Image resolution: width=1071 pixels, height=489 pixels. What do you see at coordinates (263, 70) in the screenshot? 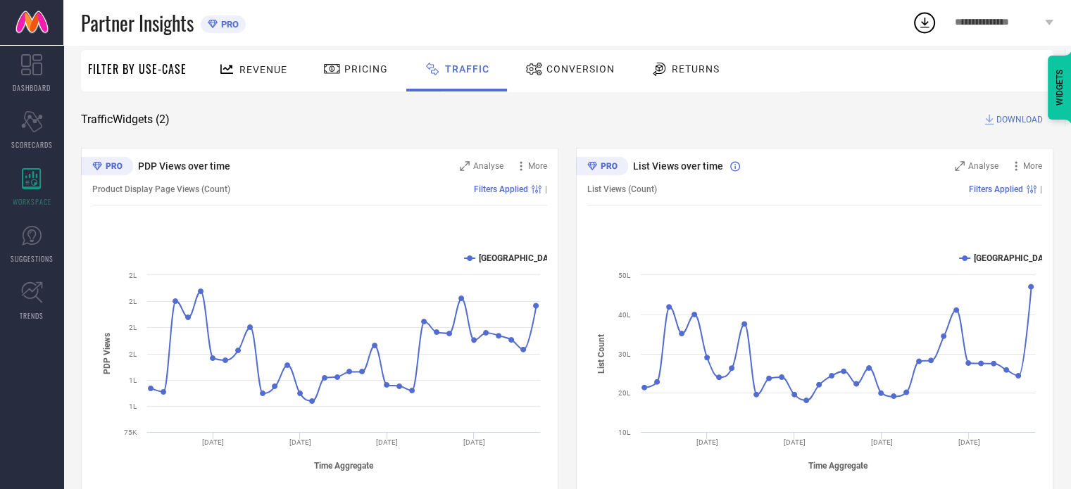
I see `span: Revenue` at bounding box center [263, 70].